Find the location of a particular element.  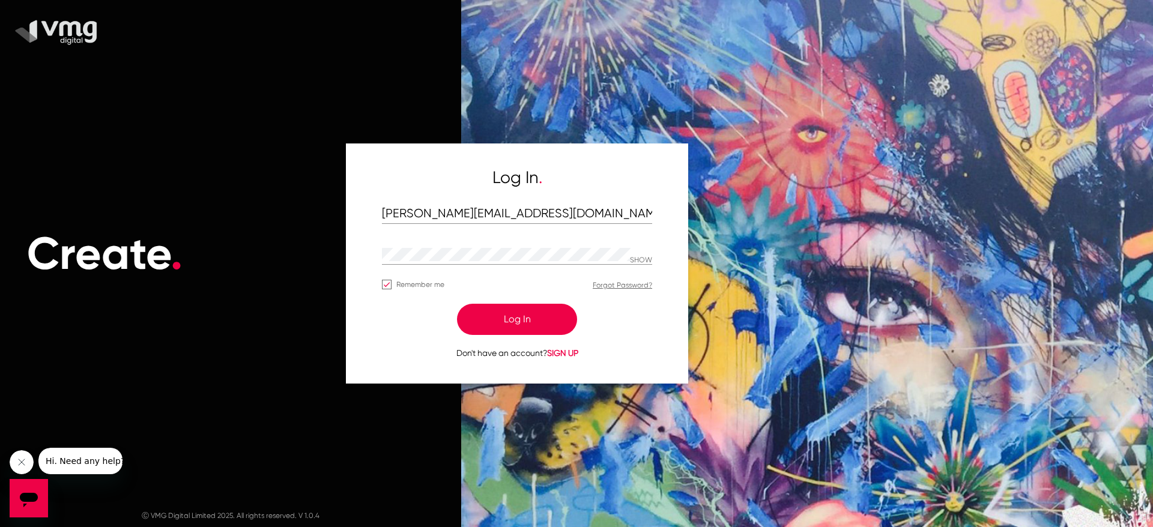

a: Forgot Password? is located at coordinates (622, 285).